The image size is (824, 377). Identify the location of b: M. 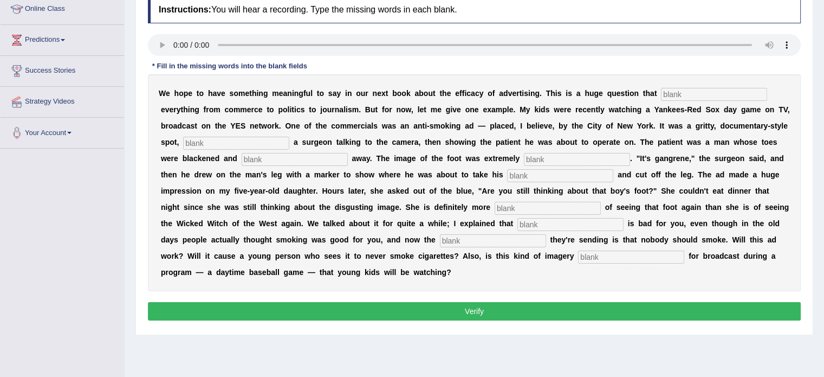
(523, 109).